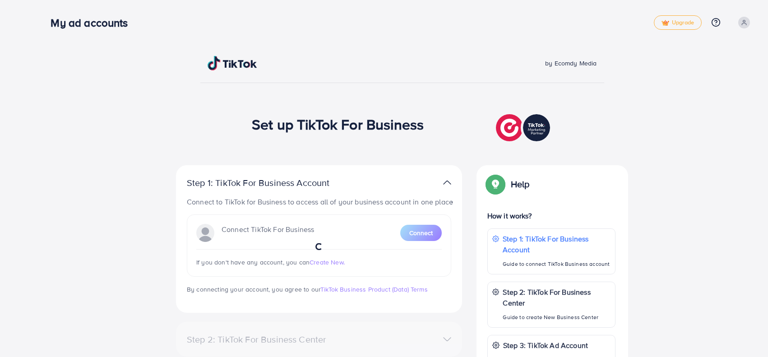 The width and height of the screenshot is (768, 357). I want to click on p: Step 3: TikTok Ad Account, so click(546, 345).